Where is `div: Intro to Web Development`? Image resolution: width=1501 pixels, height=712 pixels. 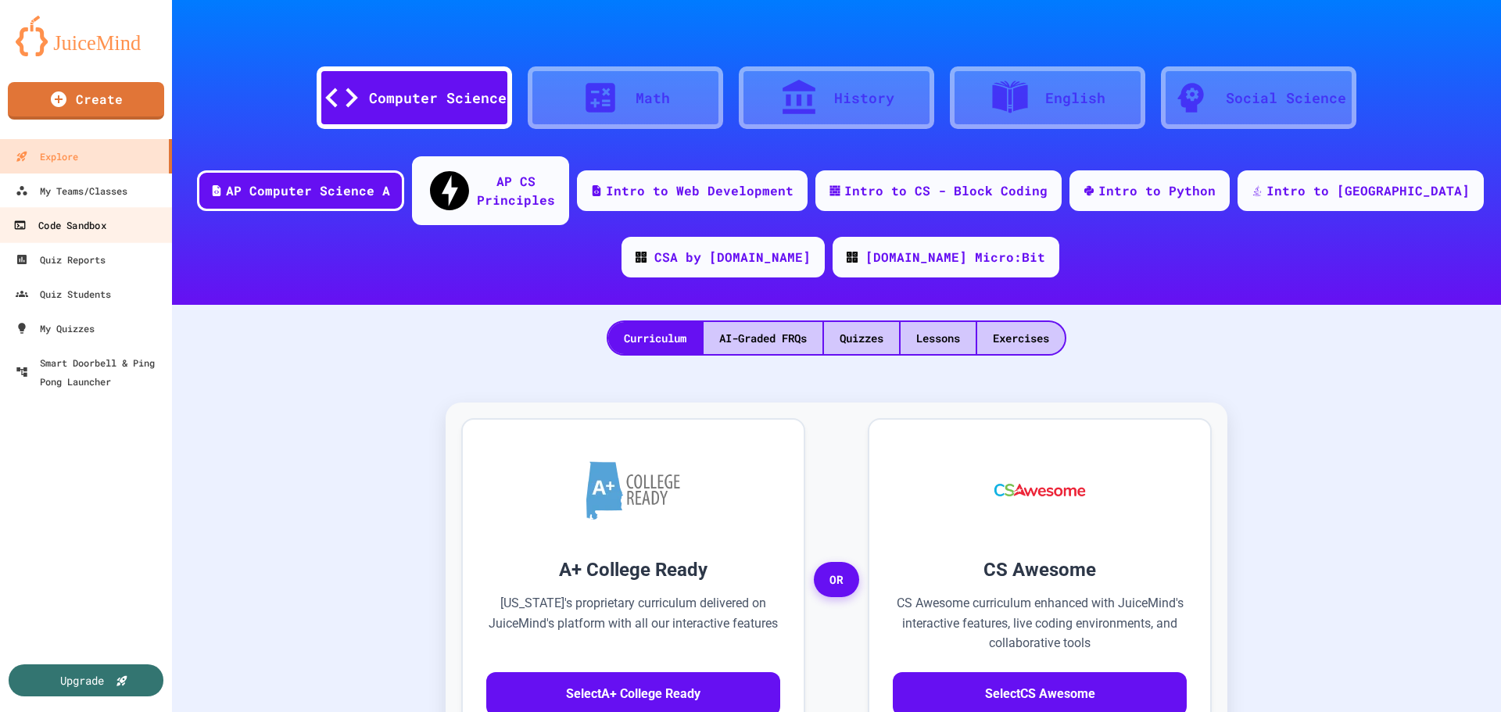
div: Intro to Web Development is located at coordinates (700, 191).